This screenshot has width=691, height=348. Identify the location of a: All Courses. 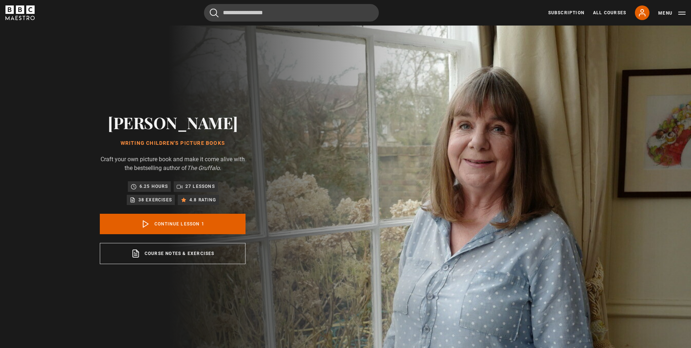
(610, 13).